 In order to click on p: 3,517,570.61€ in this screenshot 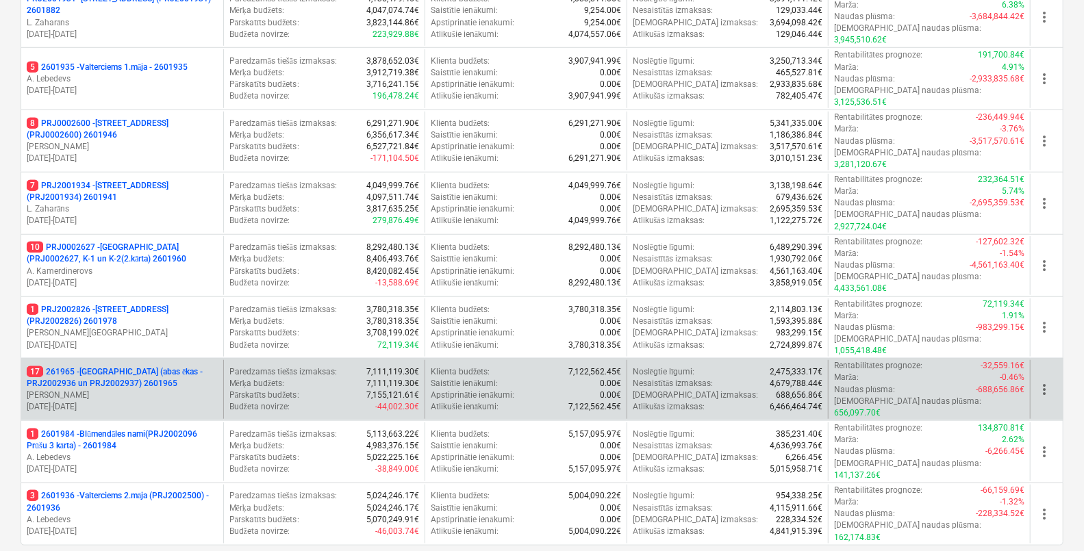, I will do `click(796, 147)`.